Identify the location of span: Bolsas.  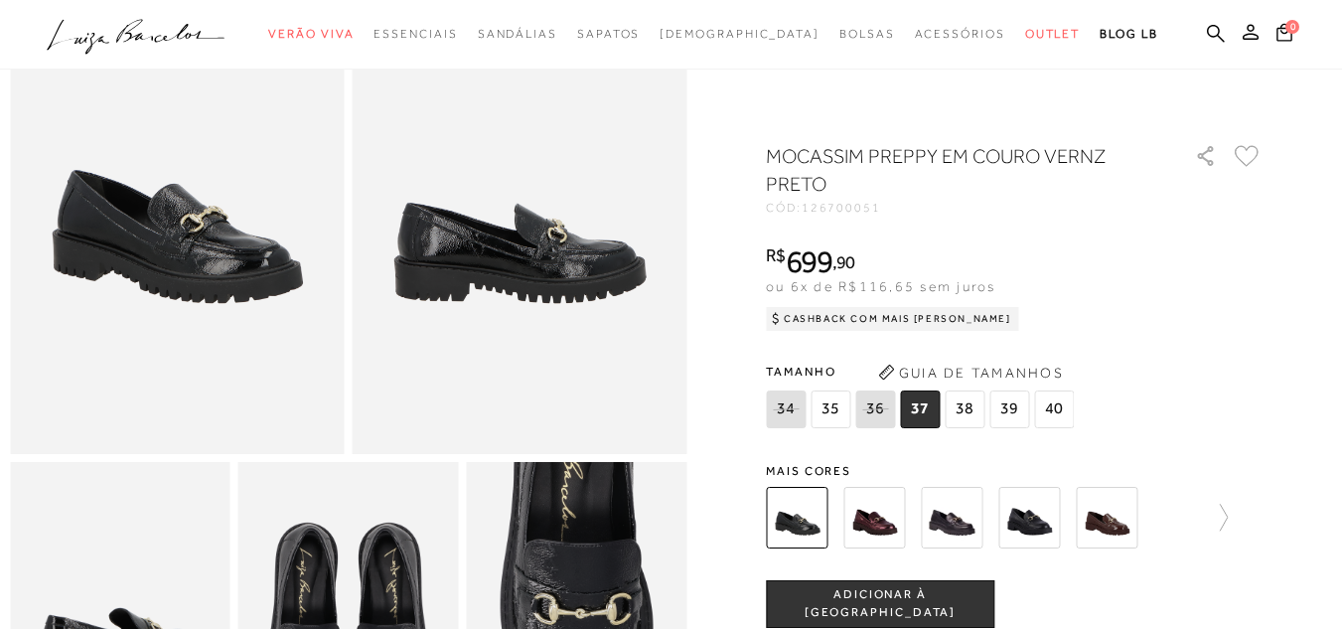
(867, 34).